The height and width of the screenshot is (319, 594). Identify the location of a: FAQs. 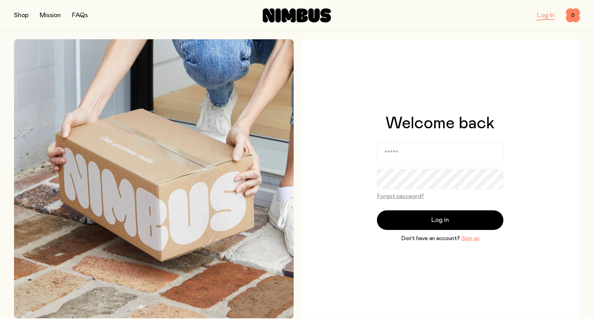
(80, 15).